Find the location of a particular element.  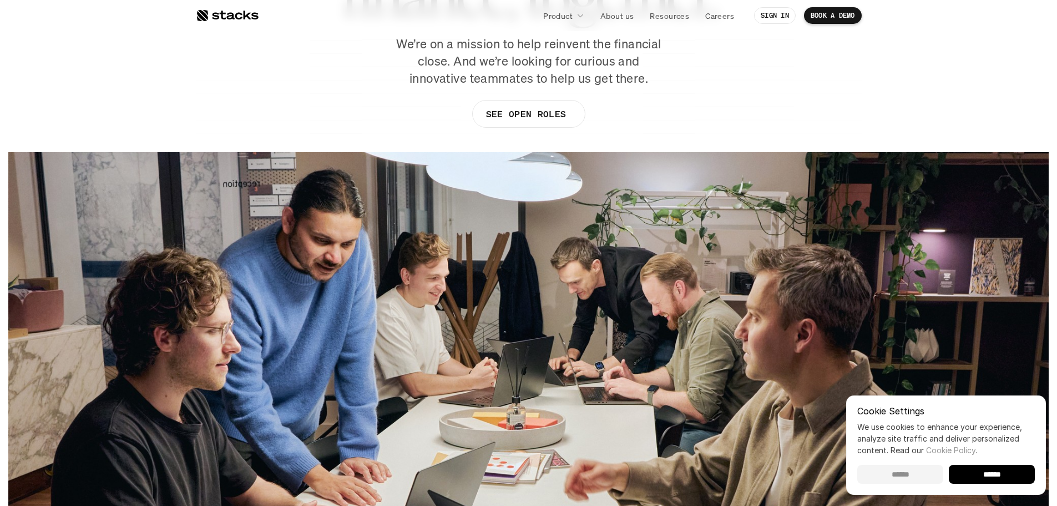

p: BOOK A DEMO is located at coordinates (833, 16).